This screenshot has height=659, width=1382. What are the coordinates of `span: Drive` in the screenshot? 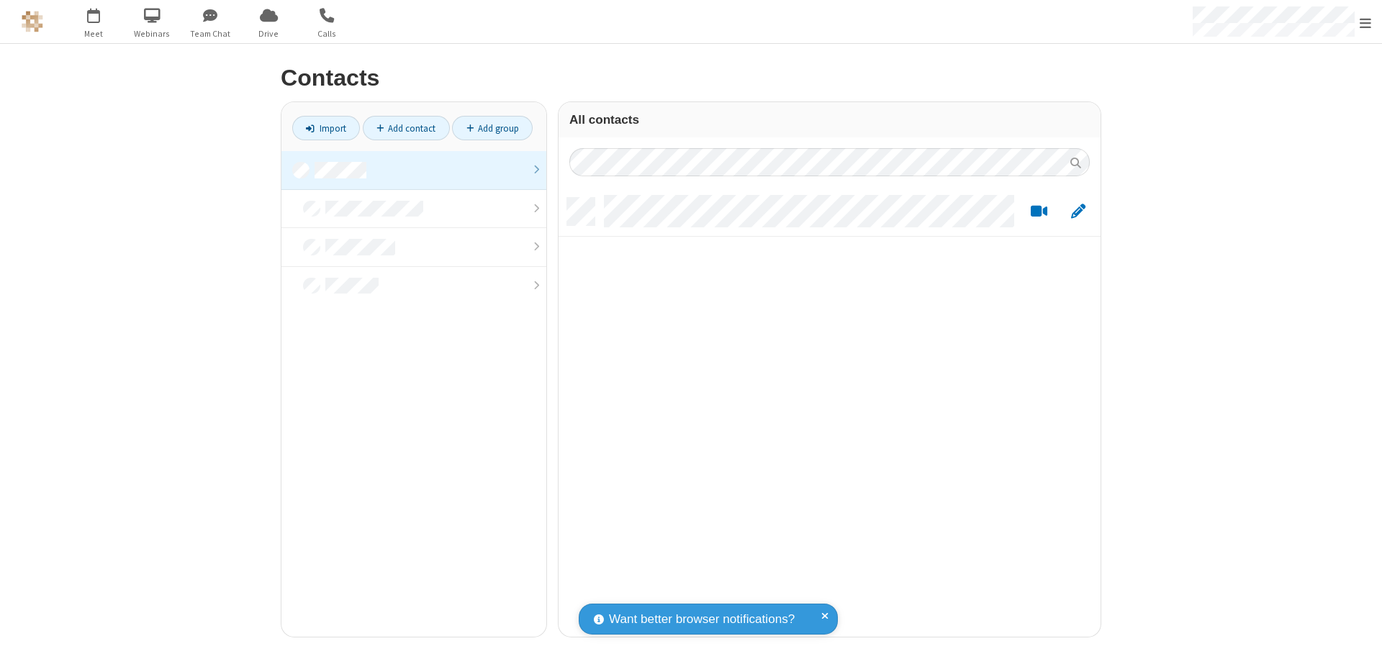 It's located at (268, 34).